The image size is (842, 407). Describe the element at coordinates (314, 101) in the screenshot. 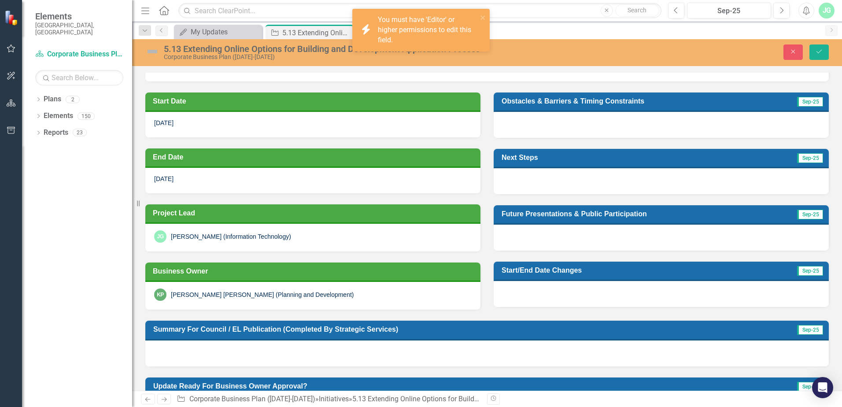

I see `h3: Start Date` at that location.